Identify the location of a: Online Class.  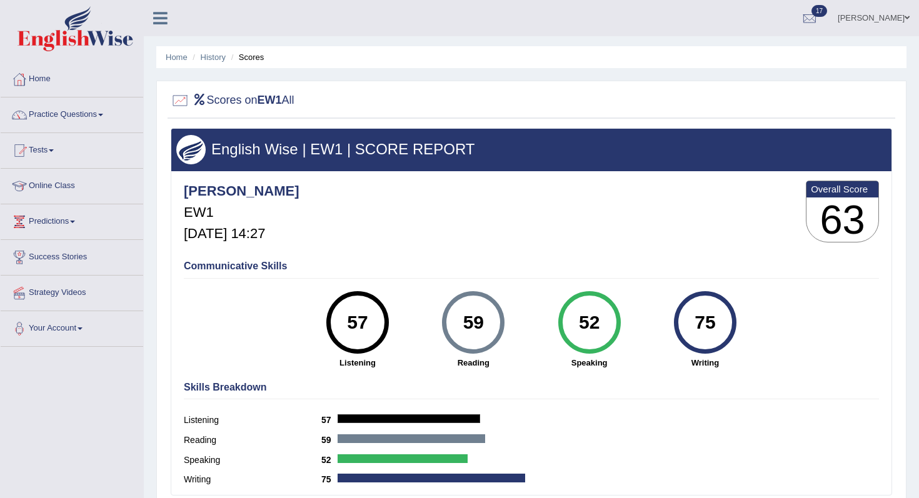
(72, 184).